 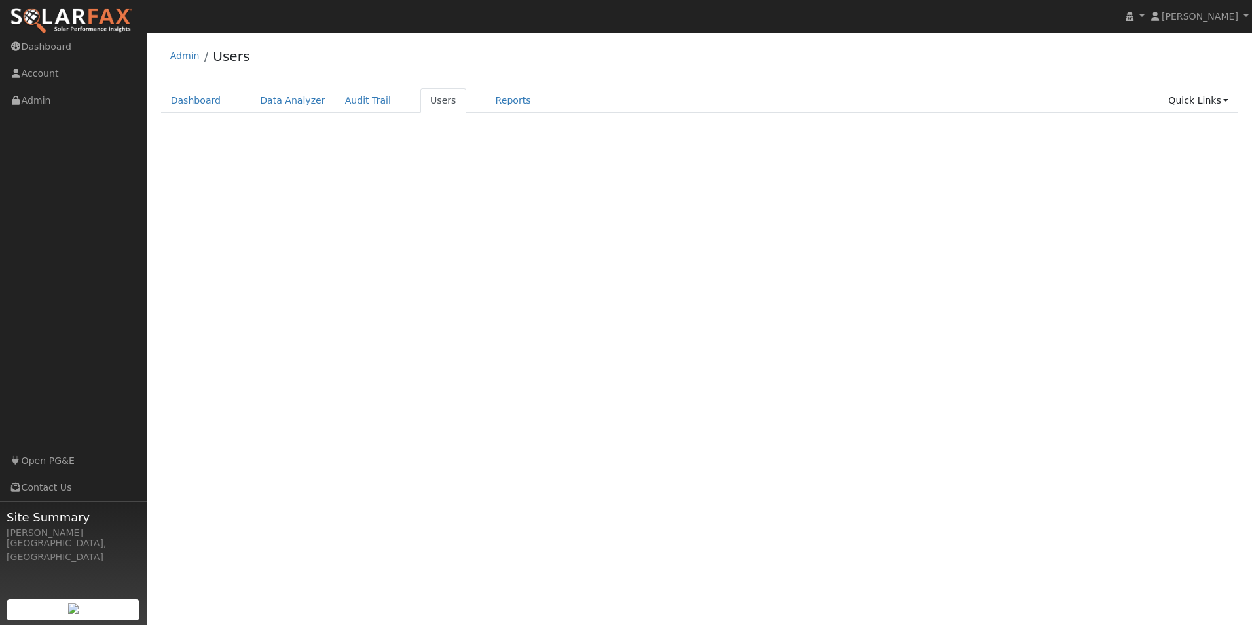 What do you see at coordinates (196, 100) in the screenshot?
I see `a: Dashboard` at bounding box center [196, 100].